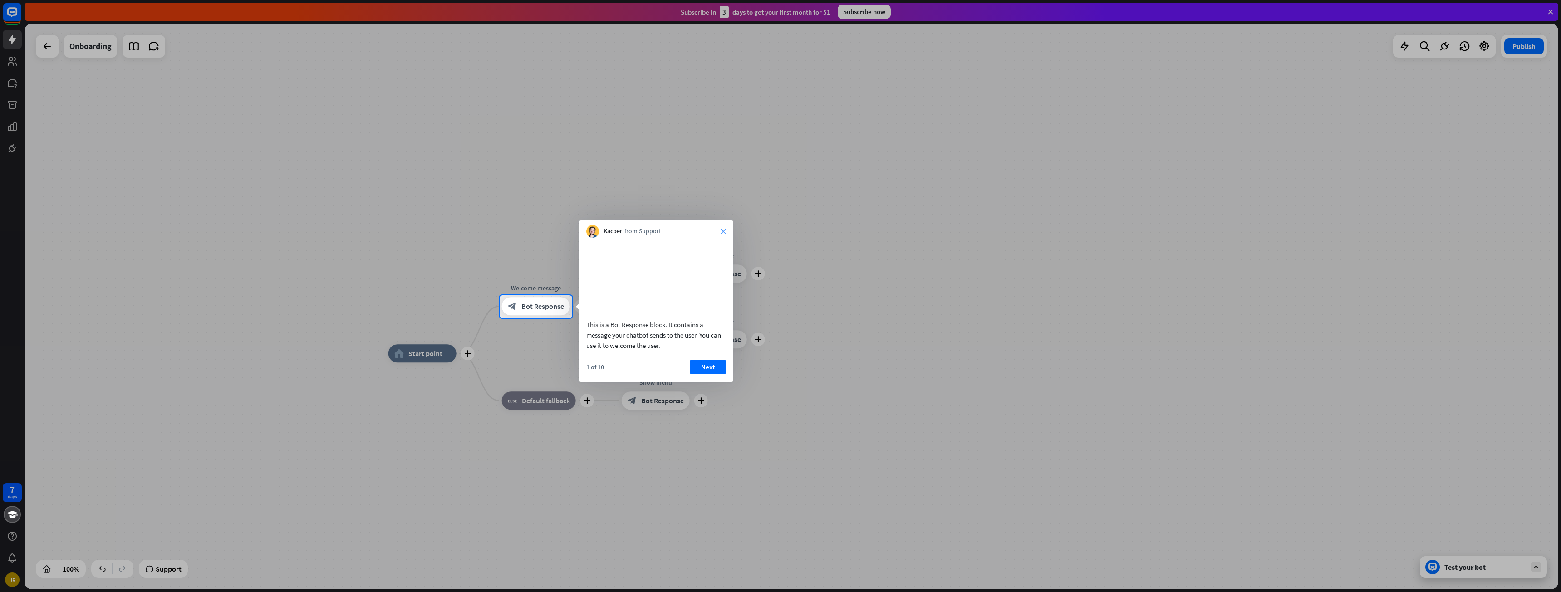 The width and height of the screenshot is (1561, 592). What do you see at coordinates (613, 231) in the screenshot?
I see `span: Kacper` at bounding box center [613, 231].